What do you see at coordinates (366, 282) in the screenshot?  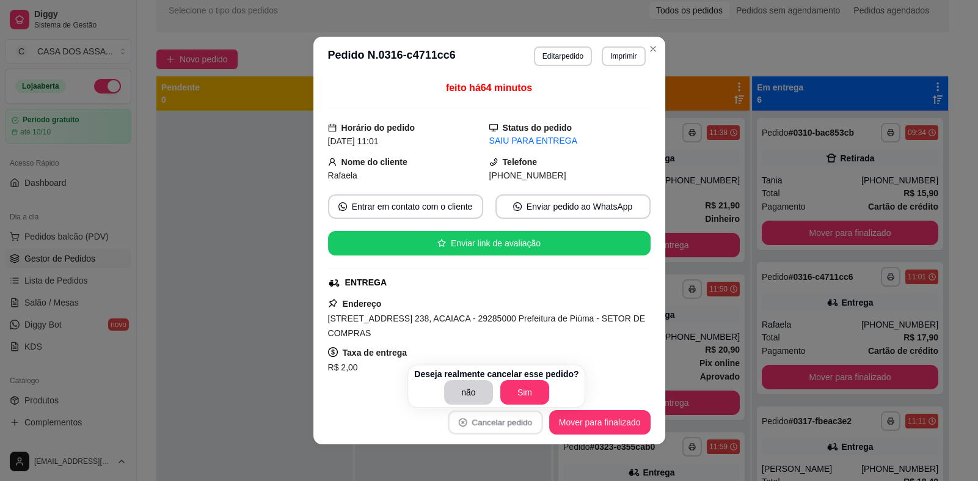 I see `div: ENTREGA` at bounding box center [366, 282].